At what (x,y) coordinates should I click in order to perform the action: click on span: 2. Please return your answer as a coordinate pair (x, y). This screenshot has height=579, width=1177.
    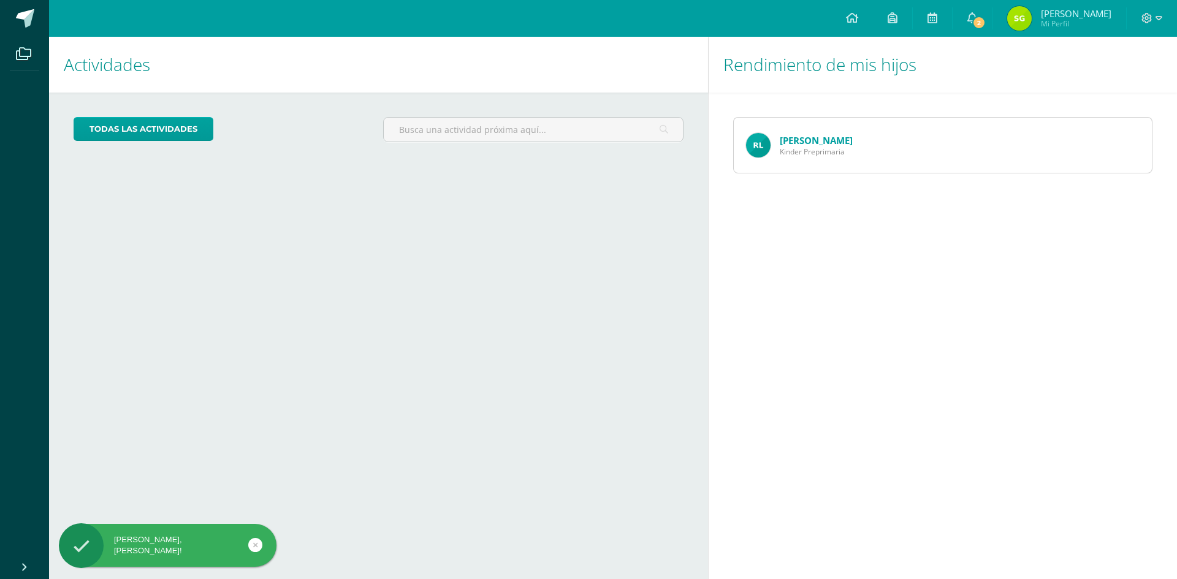
    Looking at the image, I should click on (979, 23).